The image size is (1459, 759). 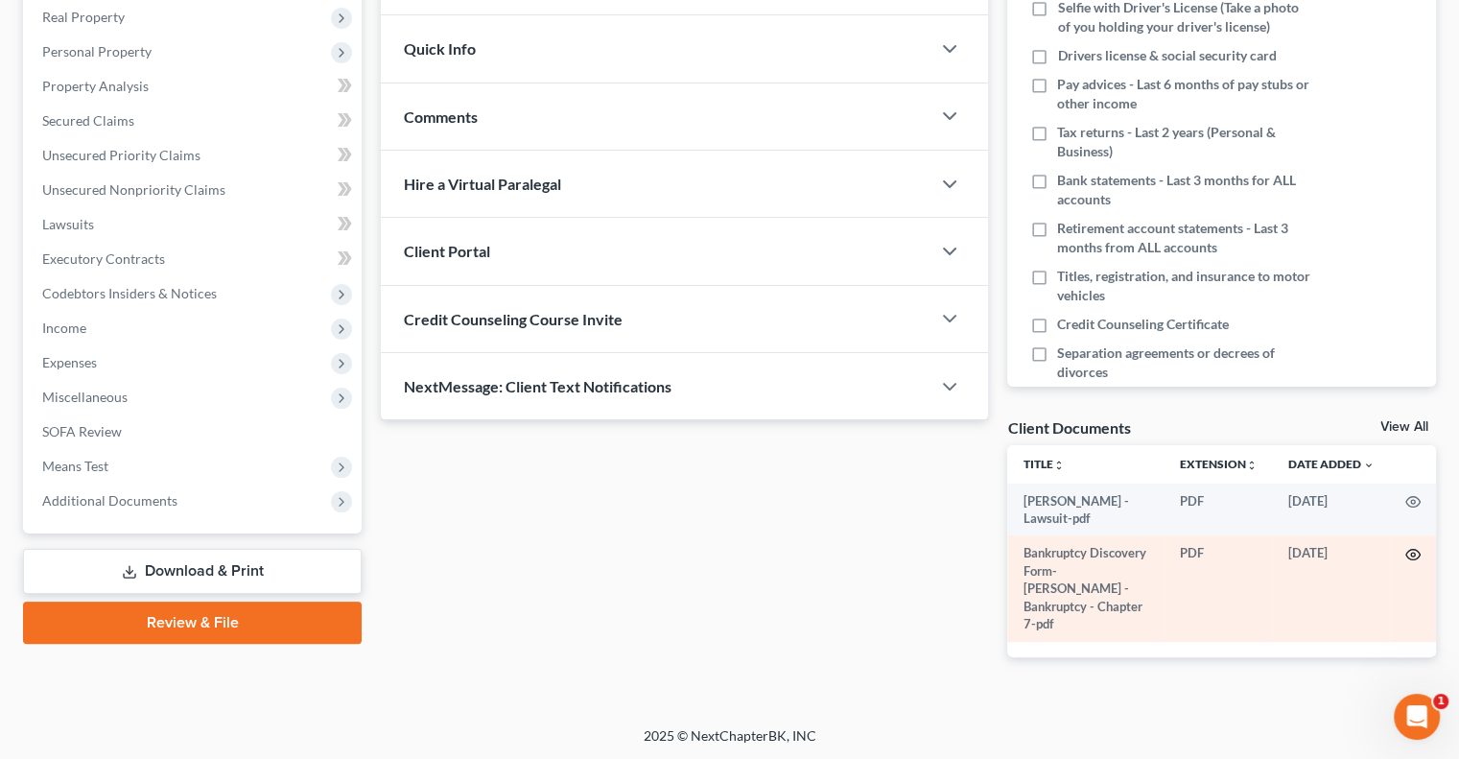 What do you see at coordinates (130, 293) in the screenshot?
I see `span: Codebtors Insiders & Notices` at bounding box center [130, 293].